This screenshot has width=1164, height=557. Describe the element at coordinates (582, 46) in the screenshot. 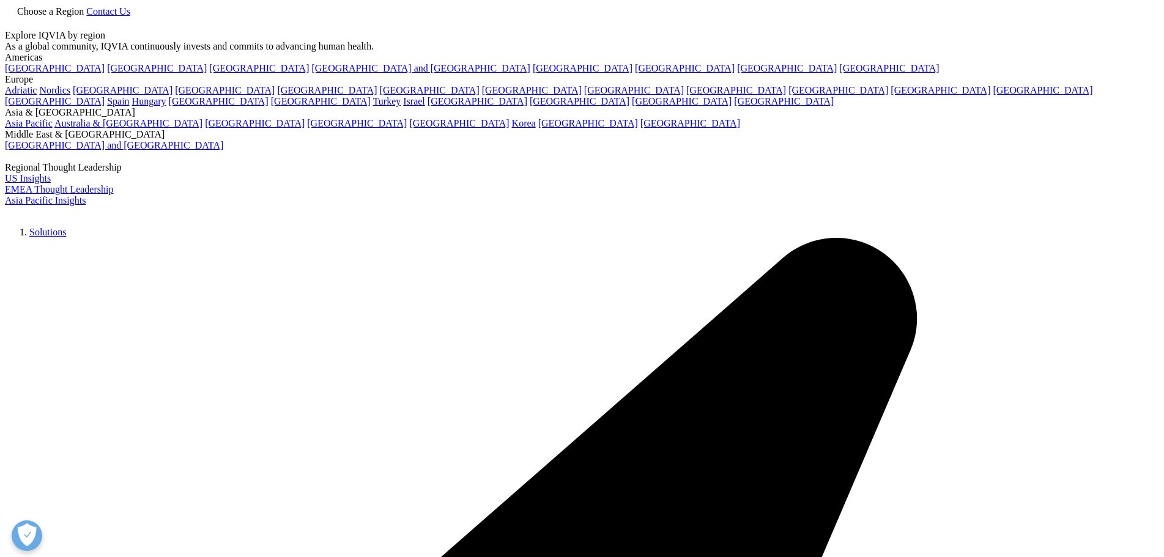

I see `div: As a global community, IQVIA continuously invests and commits to advancing human health.` at that location.